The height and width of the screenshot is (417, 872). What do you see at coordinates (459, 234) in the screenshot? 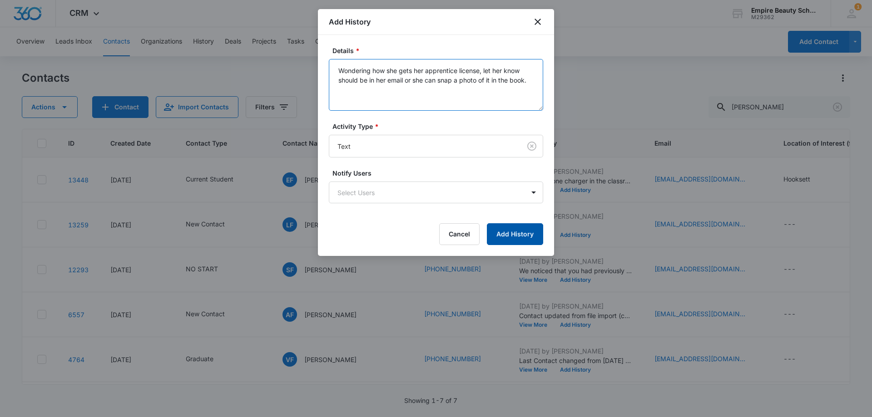
I see `button: Cancel` at bounding box center [459, 234].